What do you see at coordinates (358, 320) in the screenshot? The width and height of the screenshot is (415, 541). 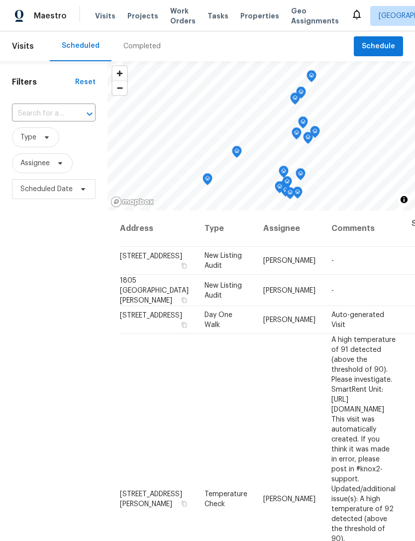 I see `span: Auto-generated Visit` at bounding box center [358, 320].